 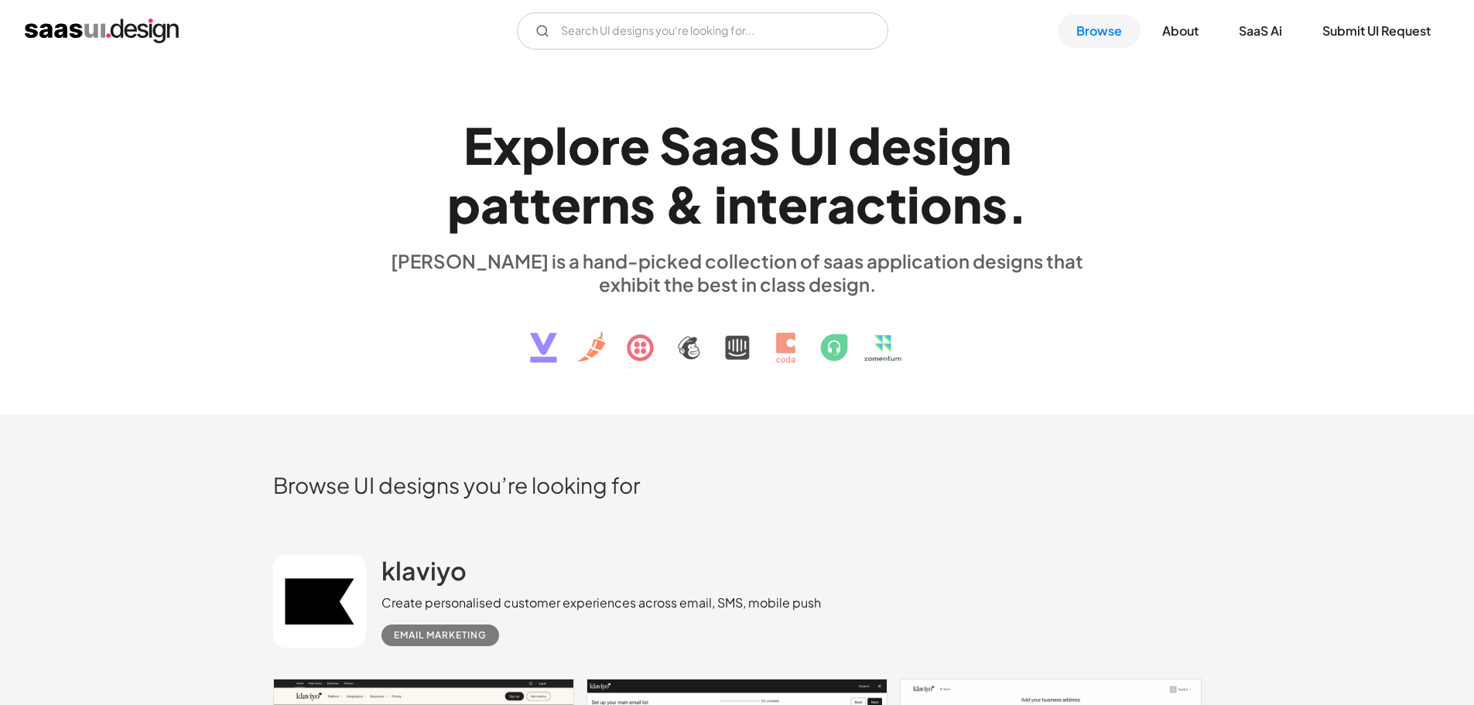 I want to click on a: home, so click(x=101, y=31).